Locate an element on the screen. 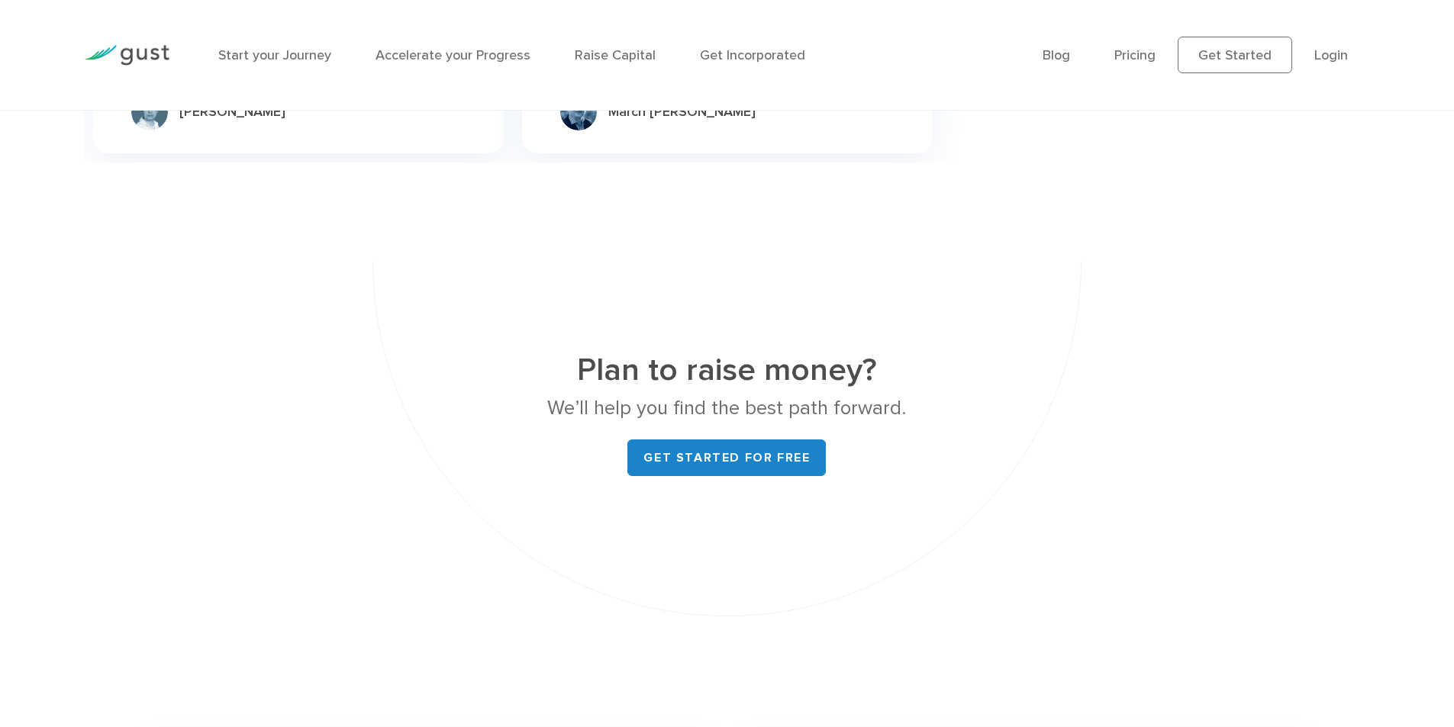 This screenshot has width=1454, height=727. a: Pricing is located at coordinates (1135, 55).